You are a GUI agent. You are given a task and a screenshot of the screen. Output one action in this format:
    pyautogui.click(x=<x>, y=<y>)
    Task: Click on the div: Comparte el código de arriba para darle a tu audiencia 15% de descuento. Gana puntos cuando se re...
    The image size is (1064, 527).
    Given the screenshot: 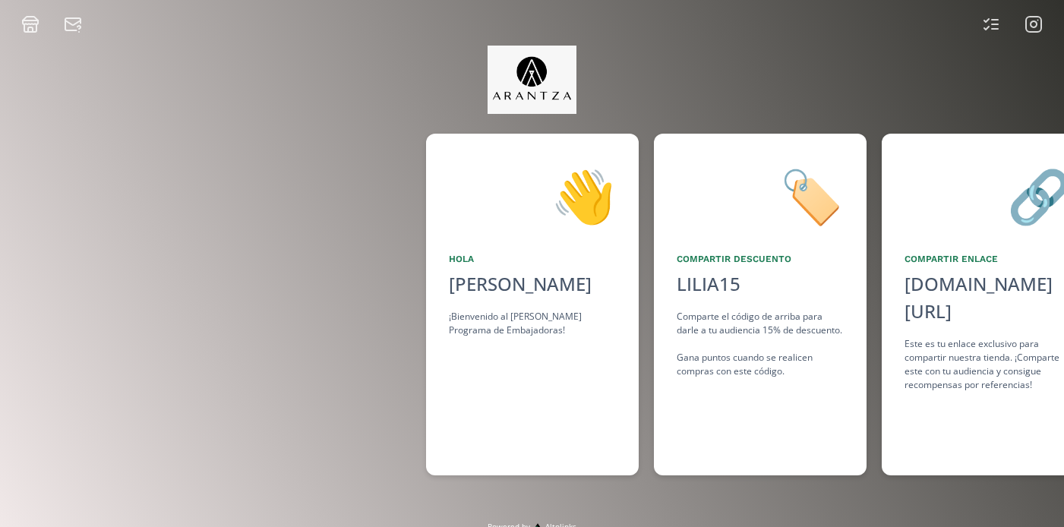 What is the action you would take?
    pyautogui.click(x=760, y=344)
    